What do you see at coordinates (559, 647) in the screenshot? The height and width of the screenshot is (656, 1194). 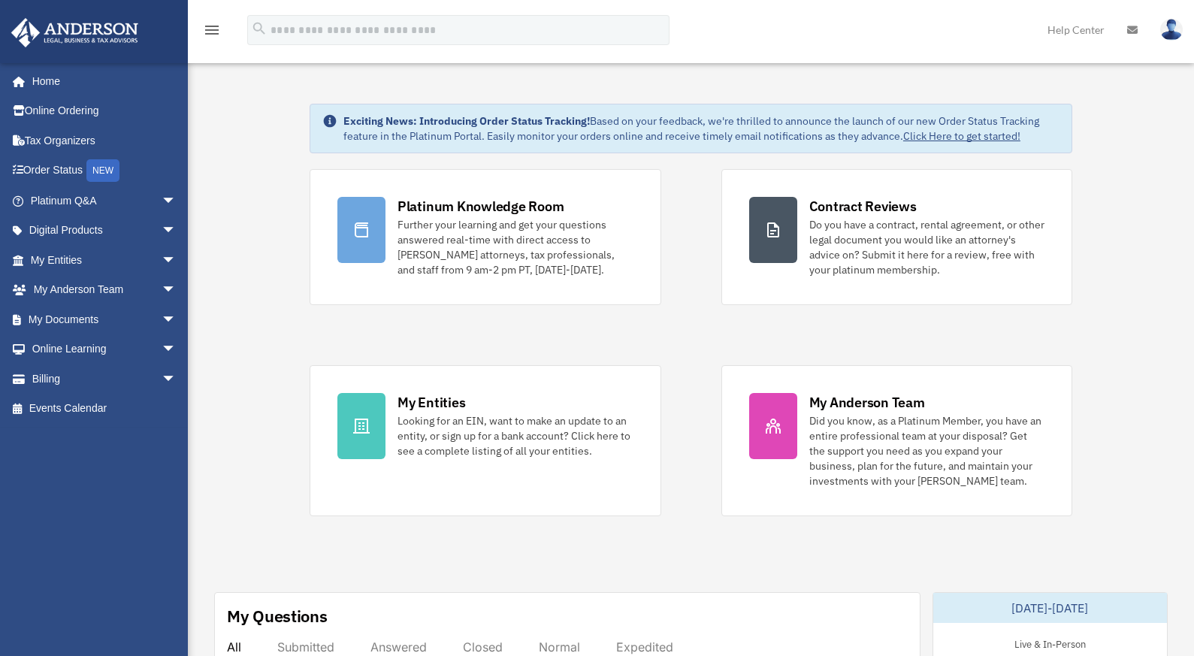 I see `div: Normal` at bounding box center [559, 647].